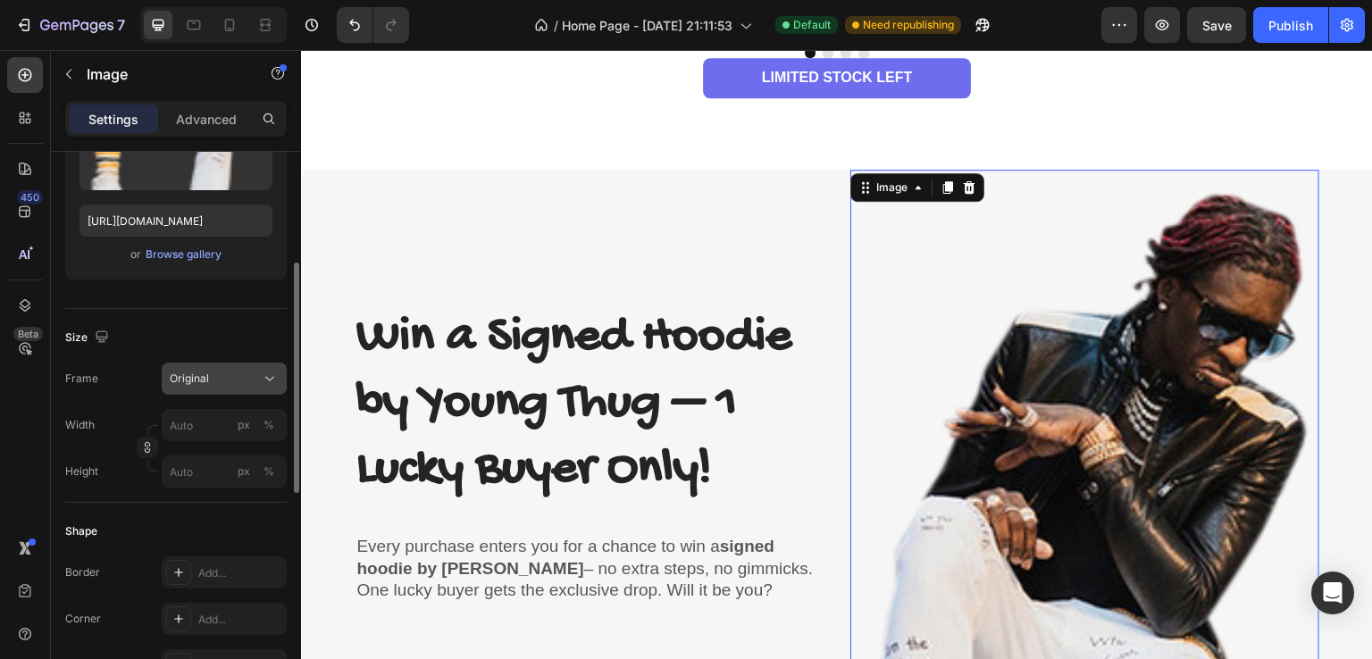 The width and height of the screenshot is (1372, 659). I want to click on div: Size, so click(88, 338).